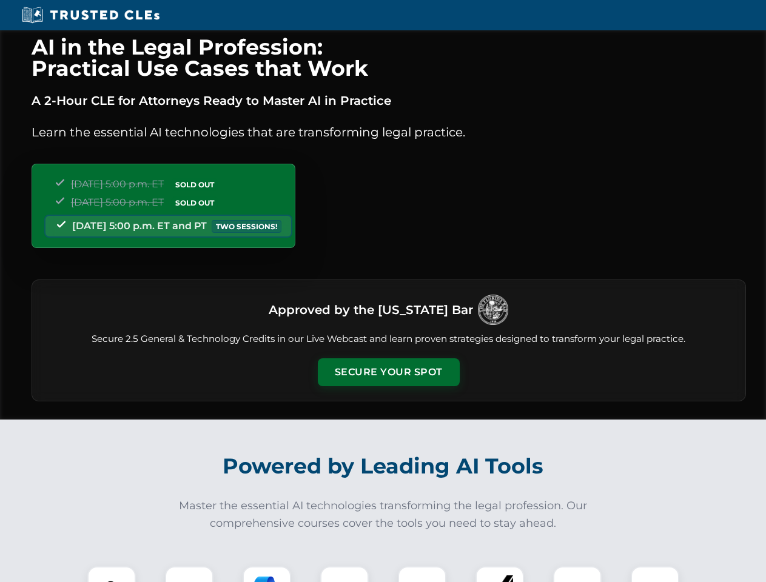  What do you see at coordinates (90, 15) in the screenshot?
I see `img: Trusted CLEs` at bounding box center [90, 15].